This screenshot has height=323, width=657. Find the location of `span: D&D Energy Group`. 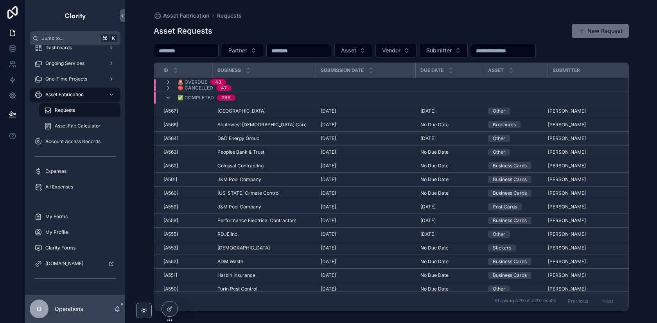

span: D&D Energy Group is located at coordinates (238, 138).